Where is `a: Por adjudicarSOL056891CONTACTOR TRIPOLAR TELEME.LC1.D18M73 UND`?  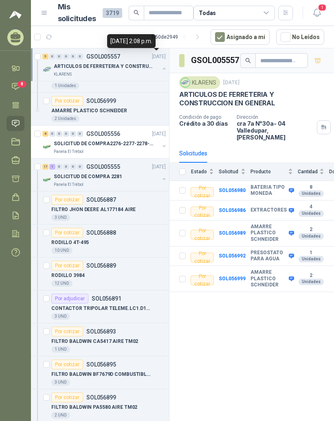
a: Por adjudicarSOL056891CONTACTOR TRIPOLAR TELEME.LC1.D18M73 UND is located at coordinates (100, 307).